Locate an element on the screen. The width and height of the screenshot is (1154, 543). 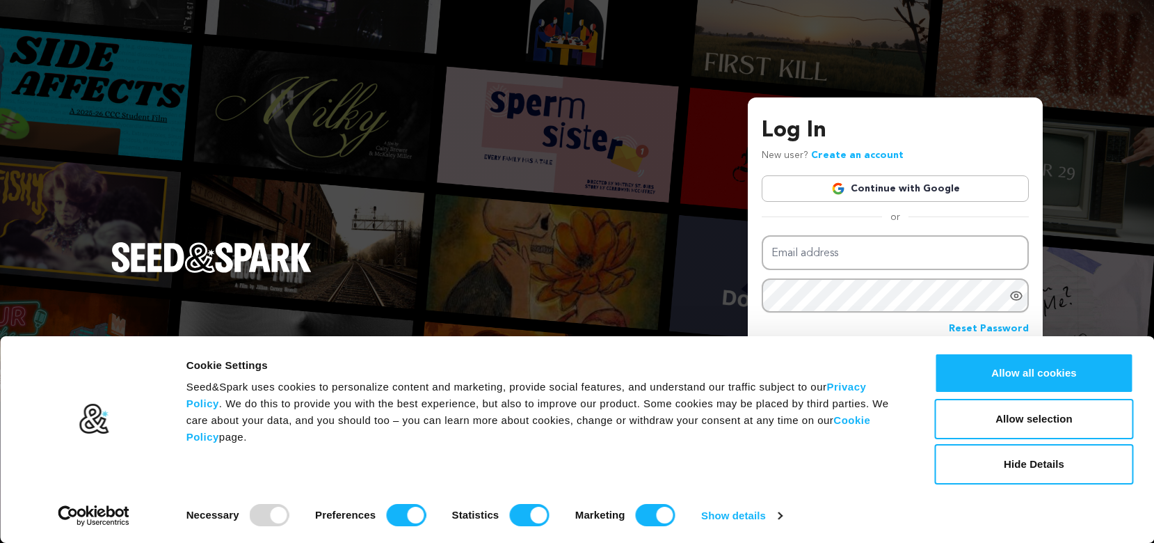
strong: Necessary is located at coordinates (213, 514).